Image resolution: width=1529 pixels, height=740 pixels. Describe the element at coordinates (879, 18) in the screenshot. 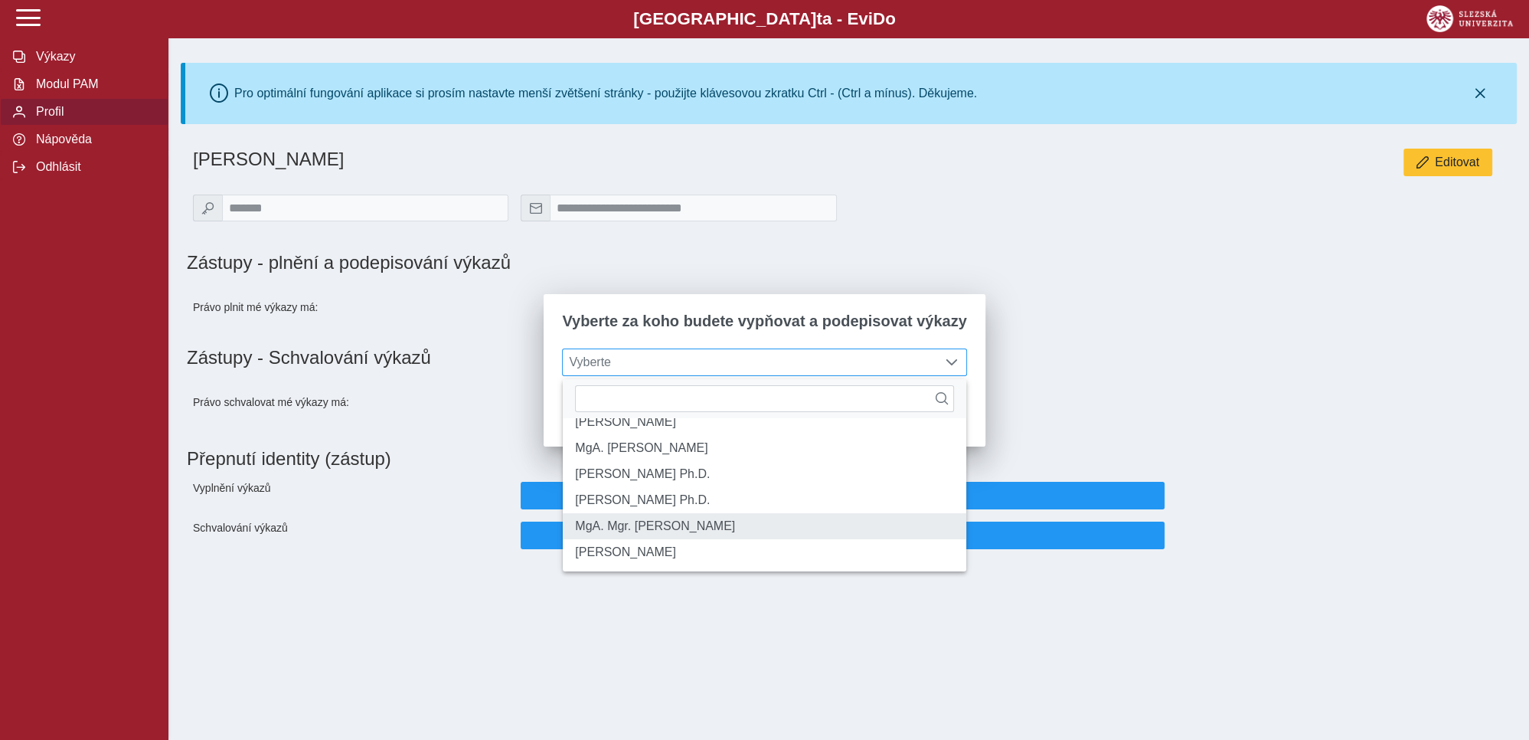

I see `span: D` at that location.